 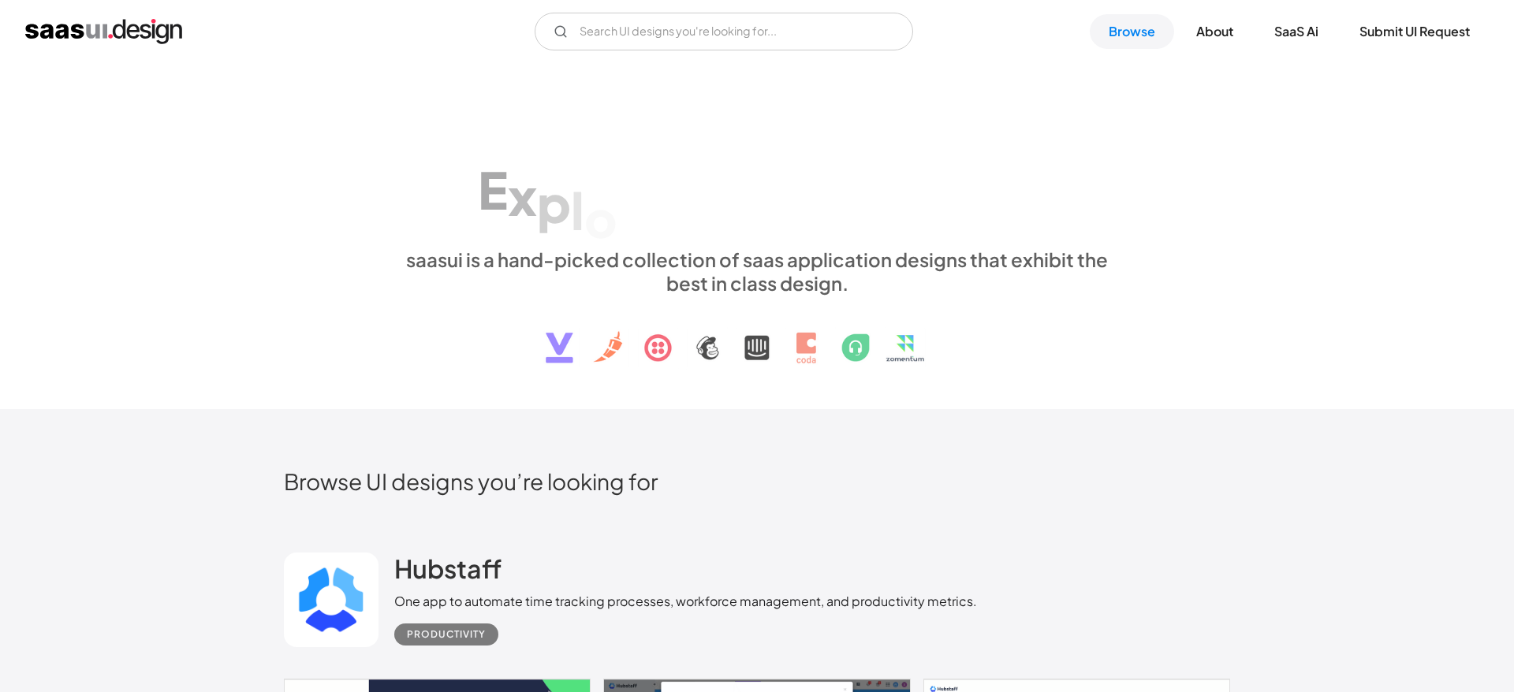 I want to click on a: SaaS Ai, so click(x=1296, y=32).